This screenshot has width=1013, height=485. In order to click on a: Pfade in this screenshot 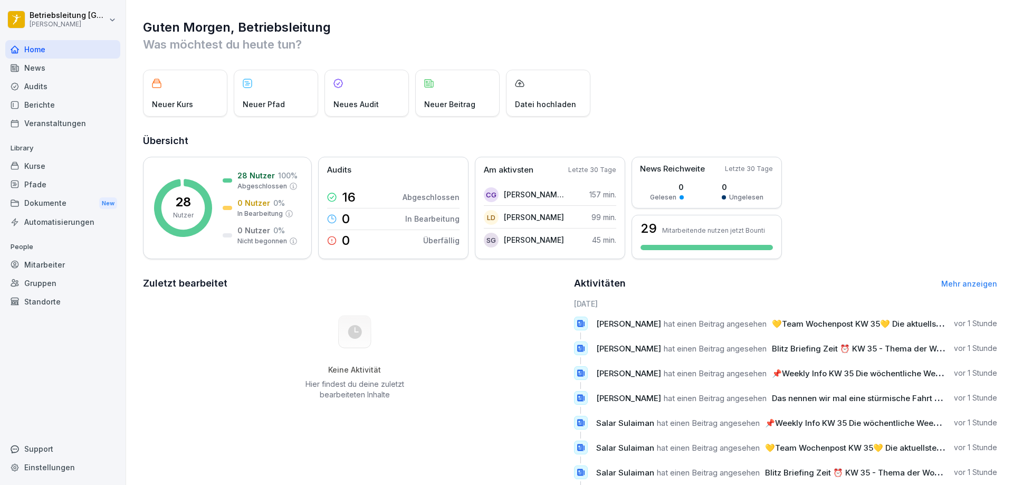, I will do `click(63, 184)`.